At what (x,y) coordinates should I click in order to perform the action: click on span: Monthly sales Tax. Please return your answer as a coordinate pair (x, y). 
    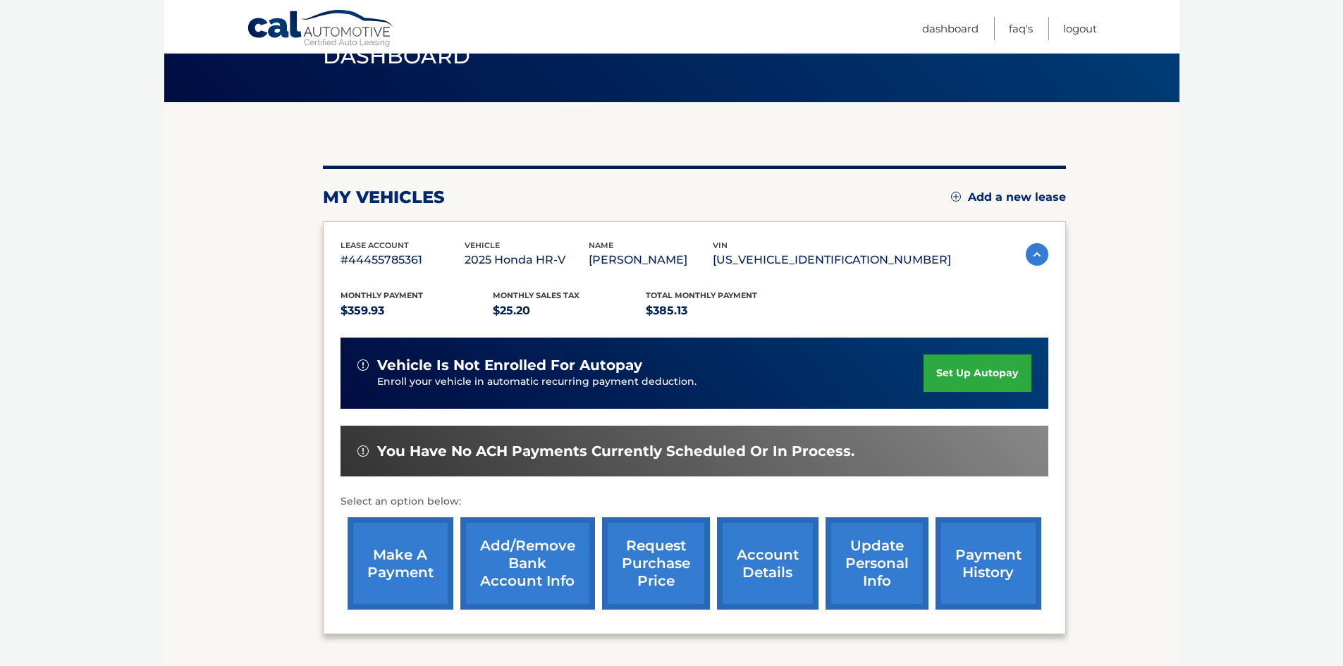
    Looking at the image, I should click on (536, 295).